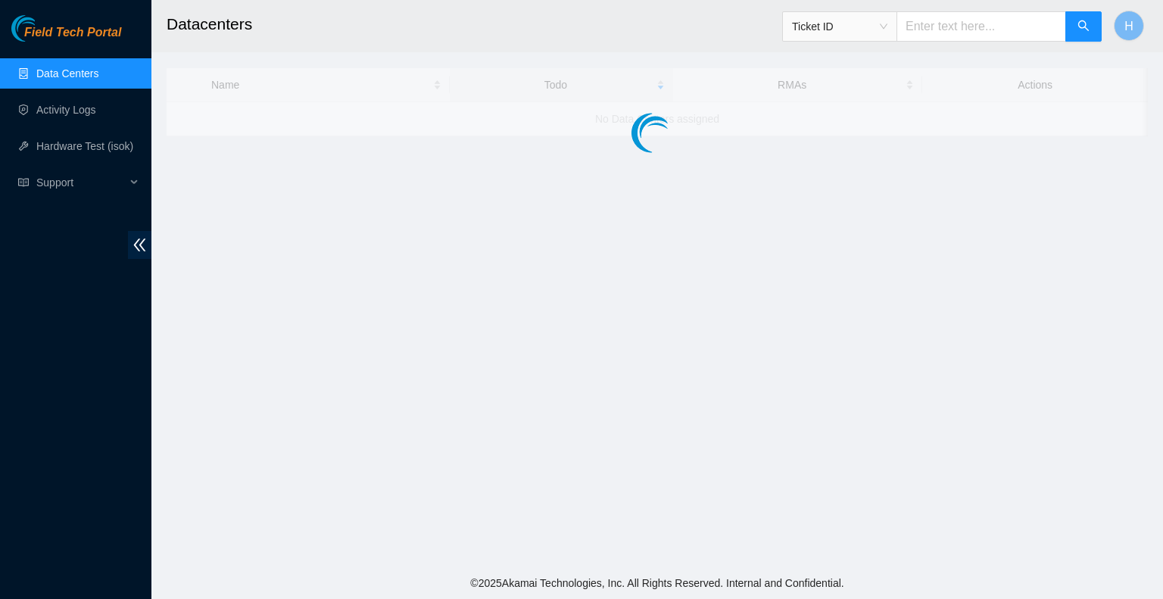 This screenshot has width=1163, height=599. Describe the element at coordinates (1128, 26) in the screenshot. I see `span: H` at that location.